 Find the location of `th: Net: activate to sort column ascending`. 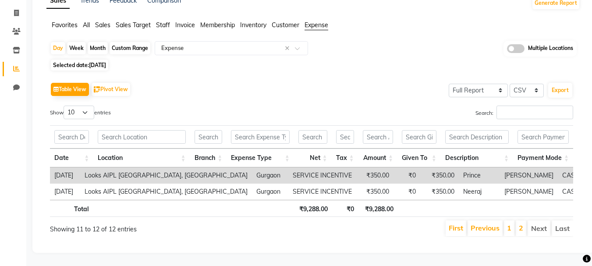

th: Net: activate to sort column ascending is located at coordinates (313, 158).